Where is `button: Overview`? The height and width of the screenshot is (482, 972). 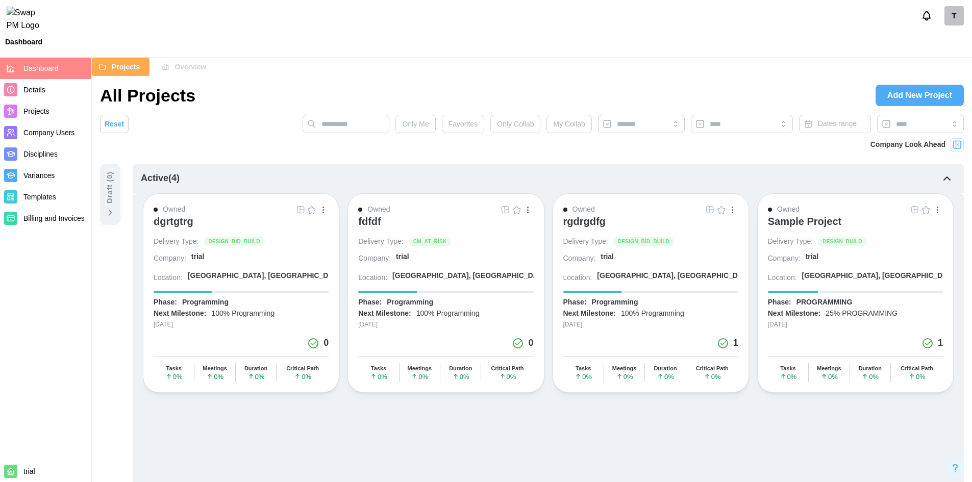
button: Overview is located at coordinates (185, 67).